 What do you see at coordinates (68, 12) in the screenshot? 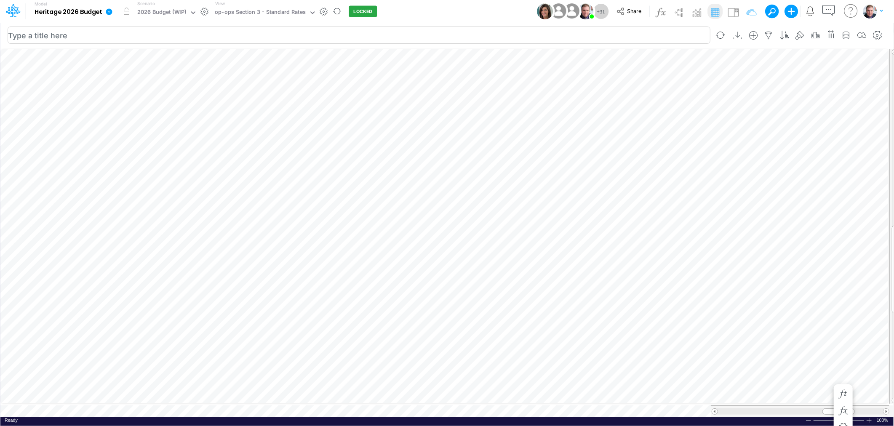
I see `b: Heritage 2026 Budget` at bounding box center [68, 12].